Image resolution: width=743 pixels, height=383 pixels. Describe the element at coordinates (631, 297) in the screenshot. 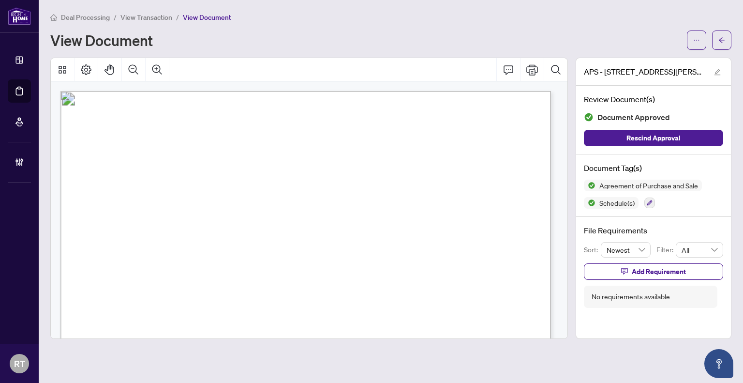

I see `div: No requirements available` at that location.